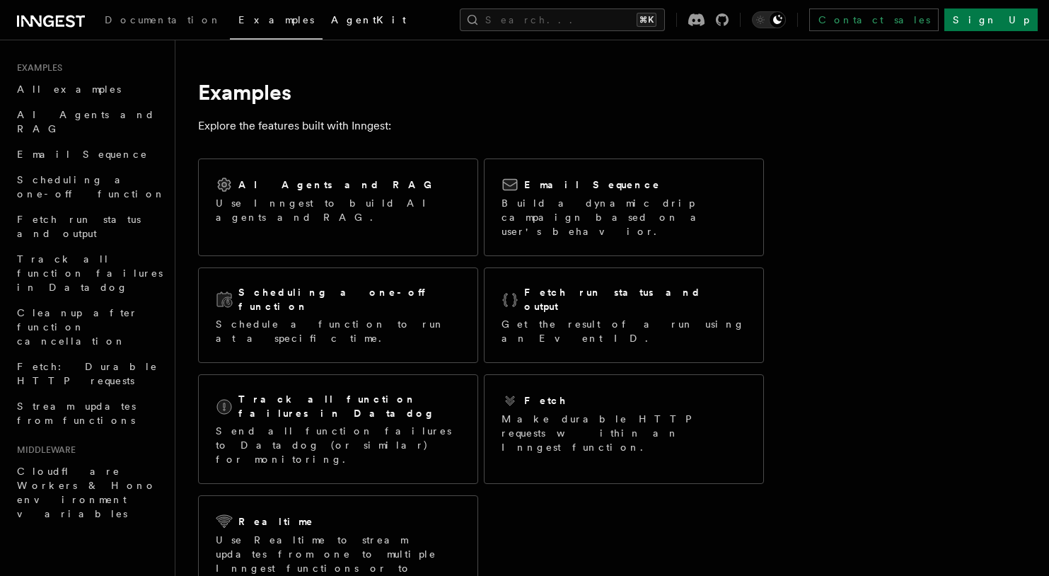  Describe the element at coordinates (592, 185) in the screenshot. I see `h2: Email Sequence` at that location.